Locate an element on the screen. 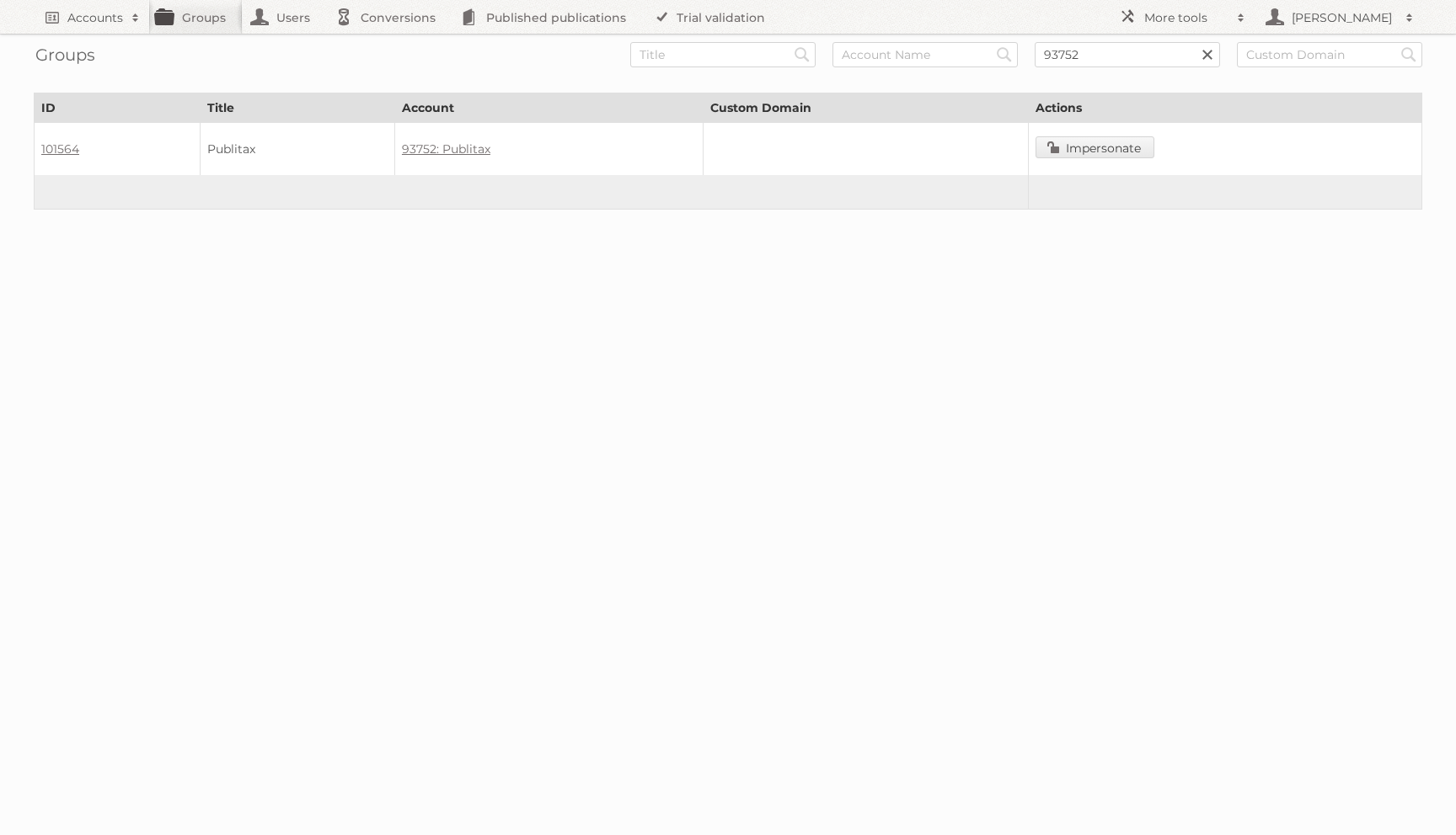 Image resolution: width=1456 pixels, height=835 pixels. h2: More tools is located at coordinates (1186, 18).